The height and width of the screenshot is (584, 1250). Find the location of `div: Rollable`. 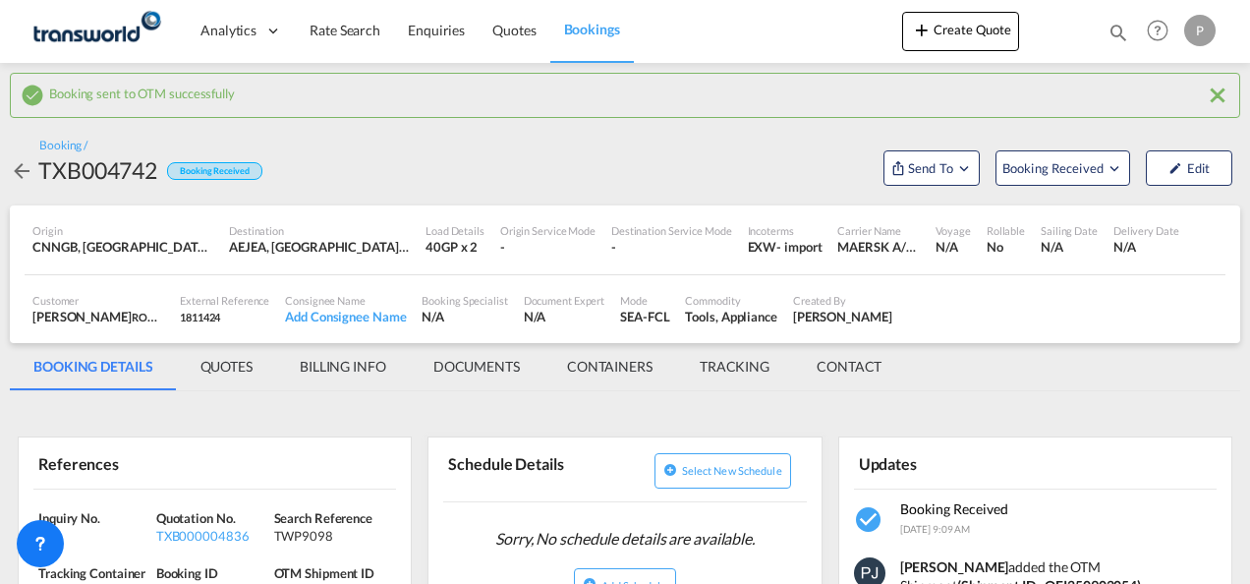

div: Rollable is located at coordinates (1005, 230).